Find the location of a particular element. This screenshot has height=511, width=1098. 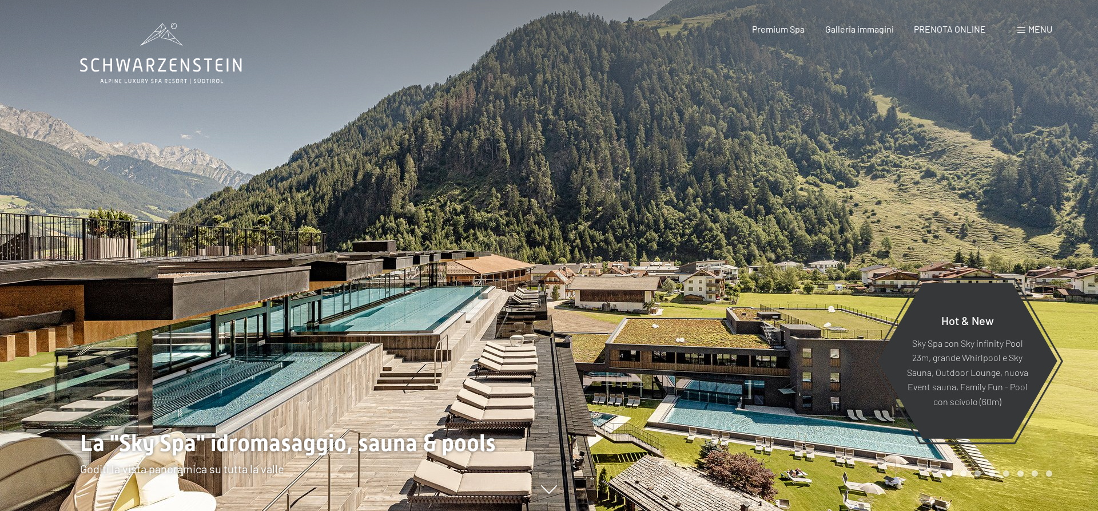

a: Galleria immagini is located at coordinates (859, 29).